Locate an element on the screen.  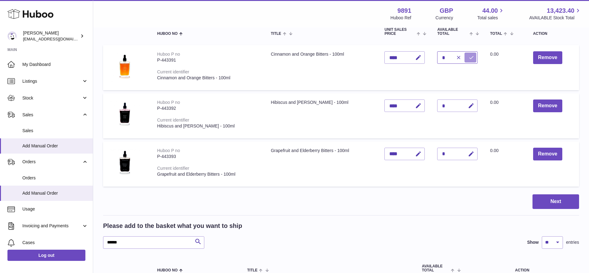
a: 44.00 Total sales is located at coordinates (491, 14).